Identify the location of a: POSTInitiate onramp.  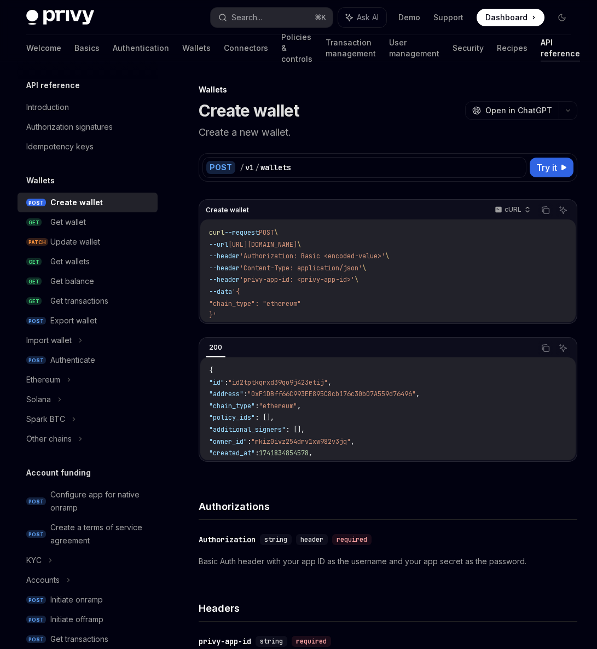
(87, 599).